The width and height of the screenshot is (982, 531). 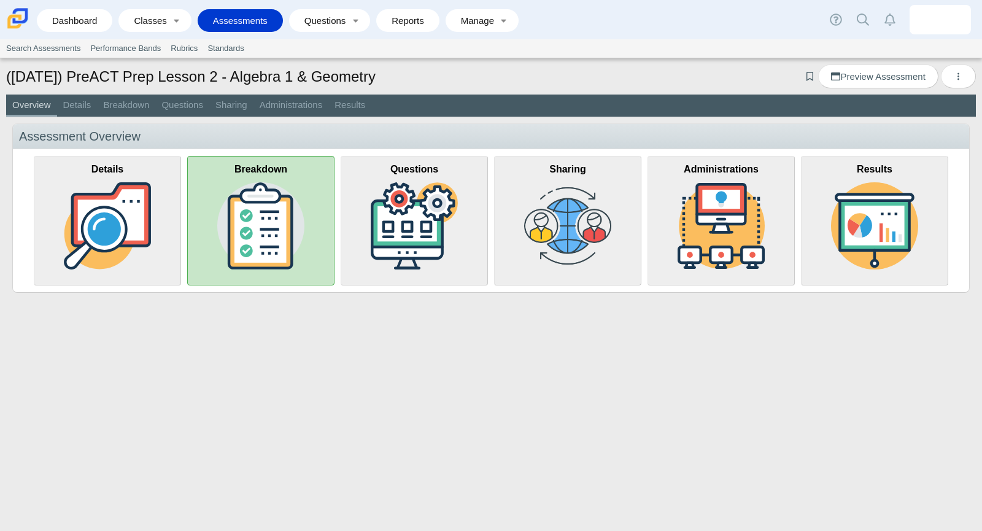 What do you see at coordinates (18, 28) in the screenshot?
I see `a: Carmen School of Science & Technology` at bounding box center [18, 28].